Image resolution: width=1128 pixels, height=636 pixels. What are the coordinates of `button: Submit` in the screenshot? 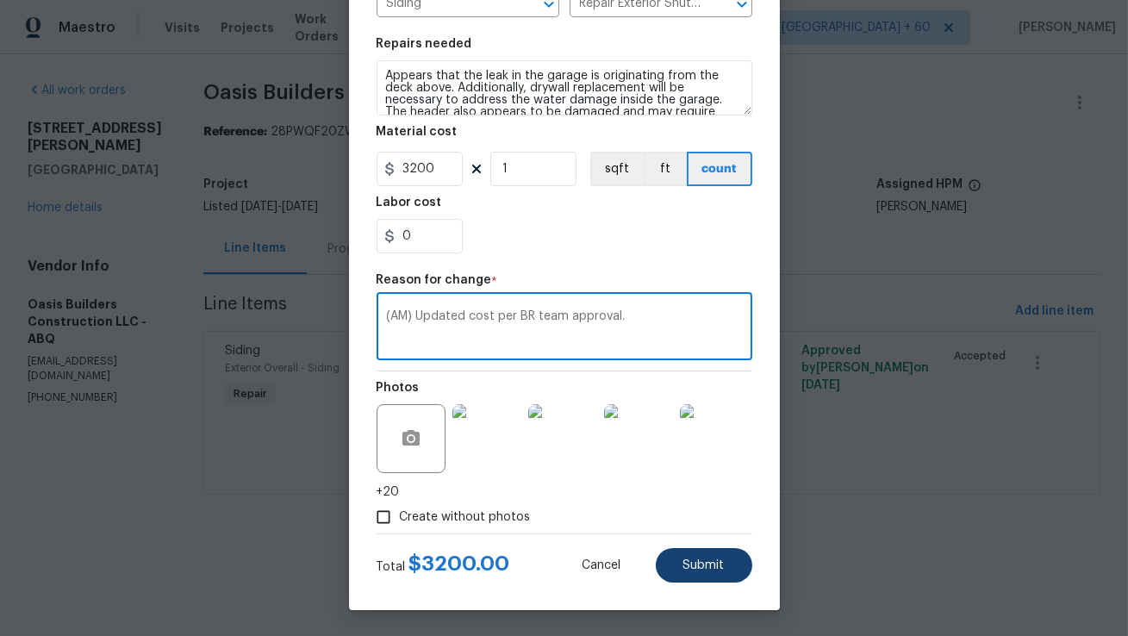 It's located at (704, 565).